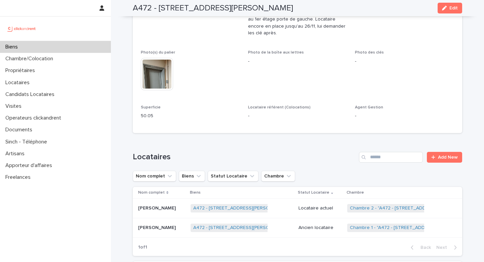  What do you see at coordinates (276, 52) in the screenshot?
I see `span: Photo de la boîte aux lettres` at bounding box center [276, 52].